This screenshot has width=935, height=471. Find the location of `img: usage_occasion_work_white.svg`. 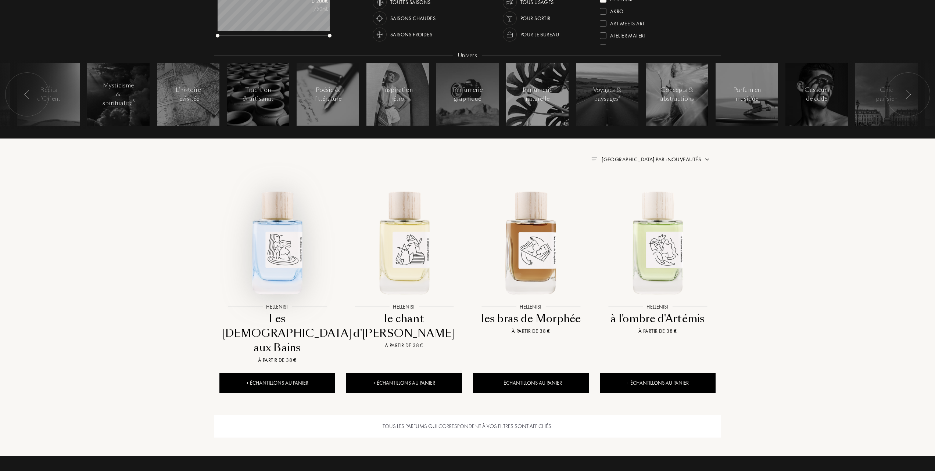

img: usage_occasion_work_white.svg is located at coordinates (510, 35).